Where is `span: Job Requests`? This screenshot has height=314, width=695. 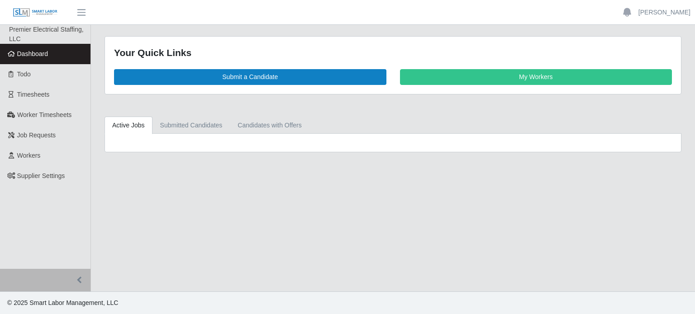 span: Job Requests is located at coordinates (37, 135).